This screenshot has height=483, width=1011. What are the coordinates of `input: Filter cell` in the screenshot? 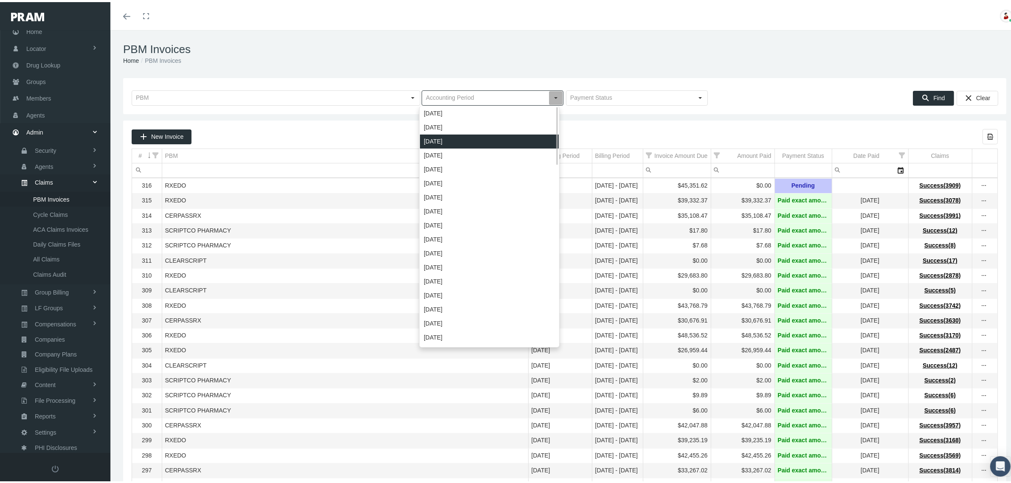 It's located at (147, 168).